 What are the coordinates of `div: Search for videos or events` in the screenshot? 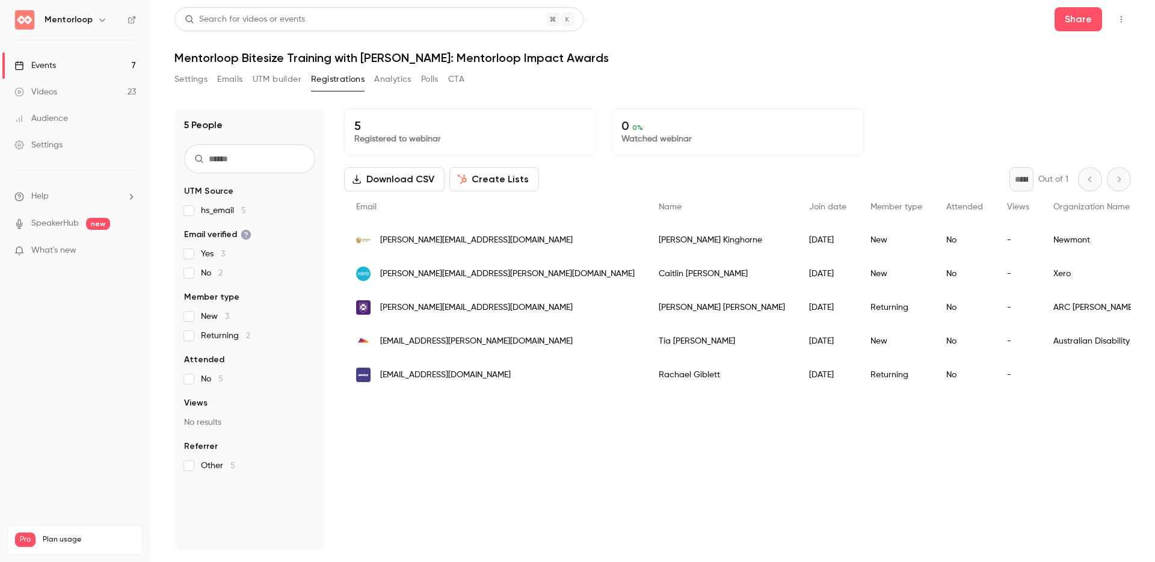 It's located at (245, 19).